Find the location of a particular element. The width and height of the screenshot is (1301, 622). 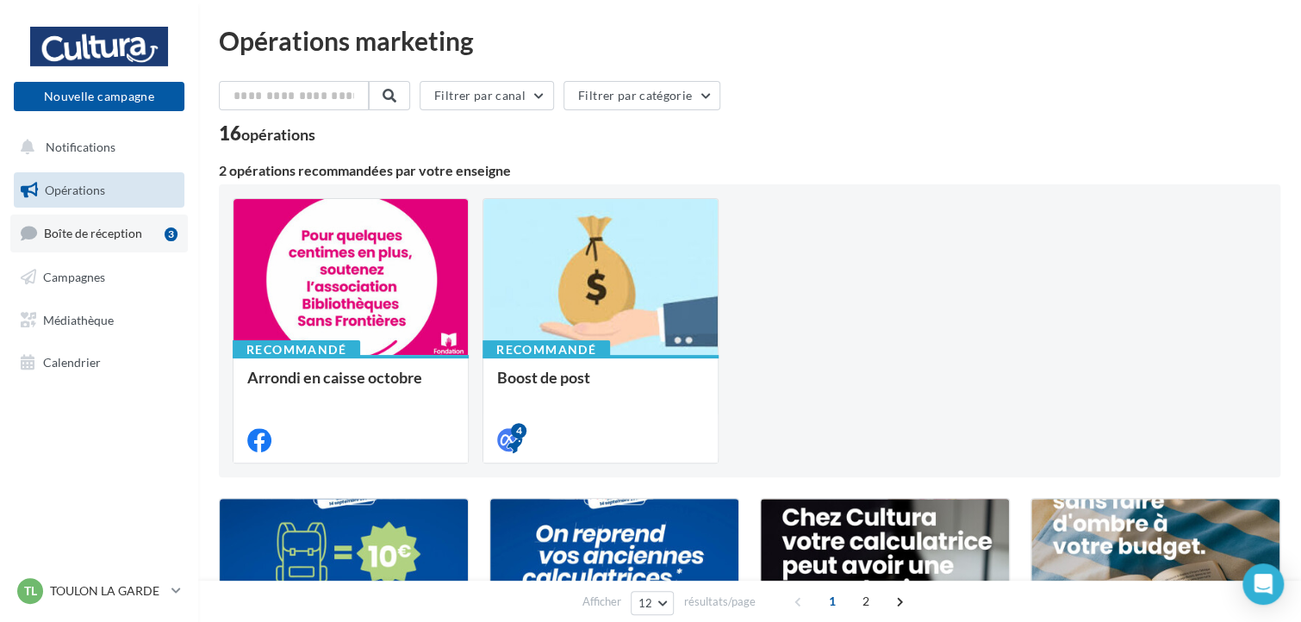

div: 2 opérations recommandées par votre enseigne is located at coordinates (750, 171).